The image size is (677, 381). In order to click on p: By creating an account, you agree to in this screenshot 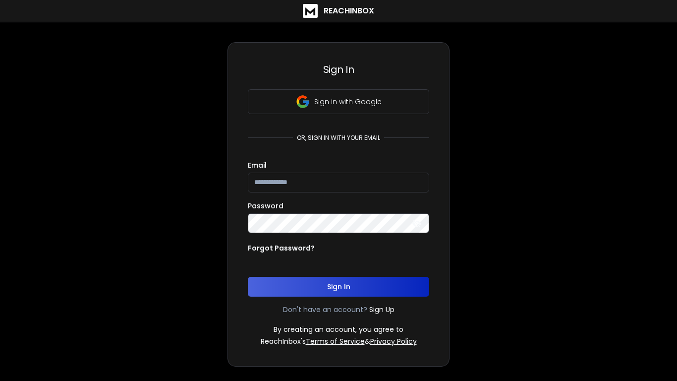, I will do `click(339, 329)`.